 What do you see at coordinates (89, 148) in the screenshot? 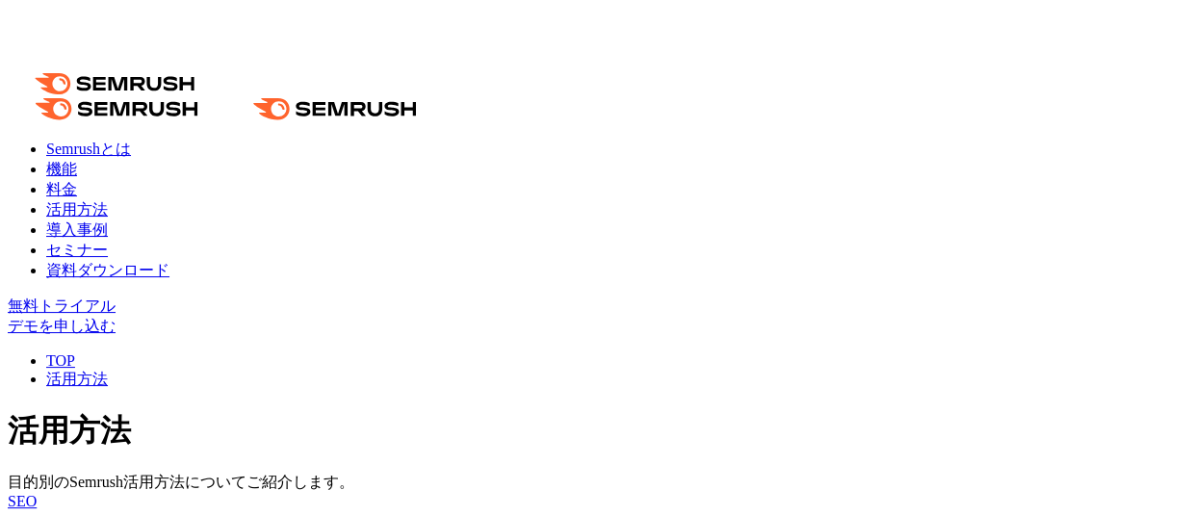
I see `a: Semrushとは` at bounding box center [89, 148].